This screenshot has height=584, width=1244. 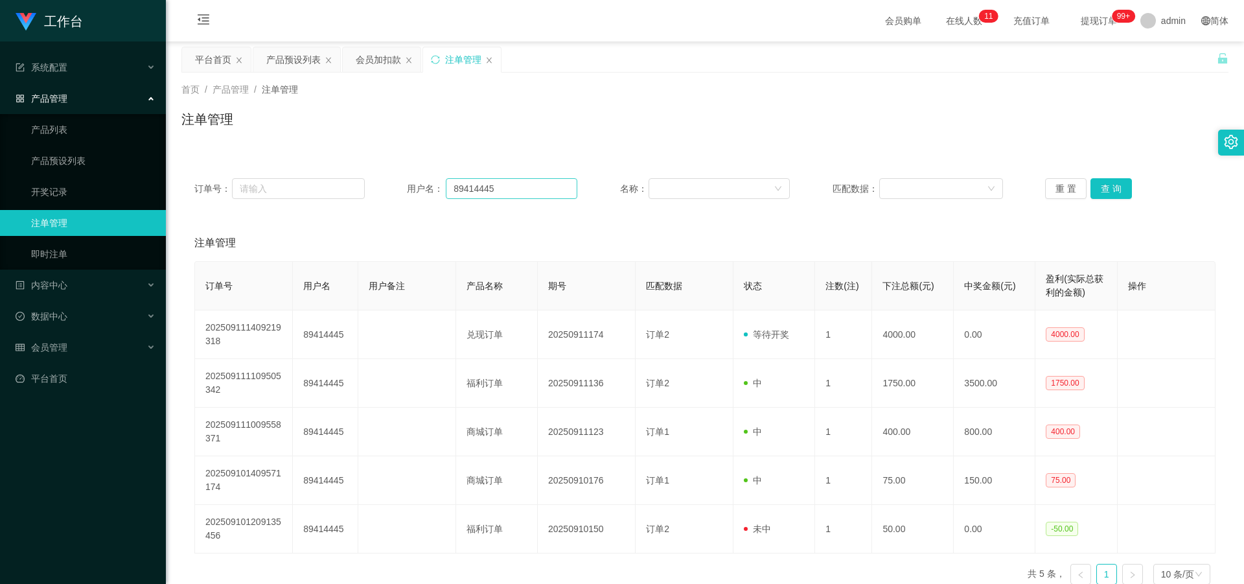 What do you see at coordinates (913, 480) in the screenshot?
I see `td: 75.00` at bounding box center [913, 480].